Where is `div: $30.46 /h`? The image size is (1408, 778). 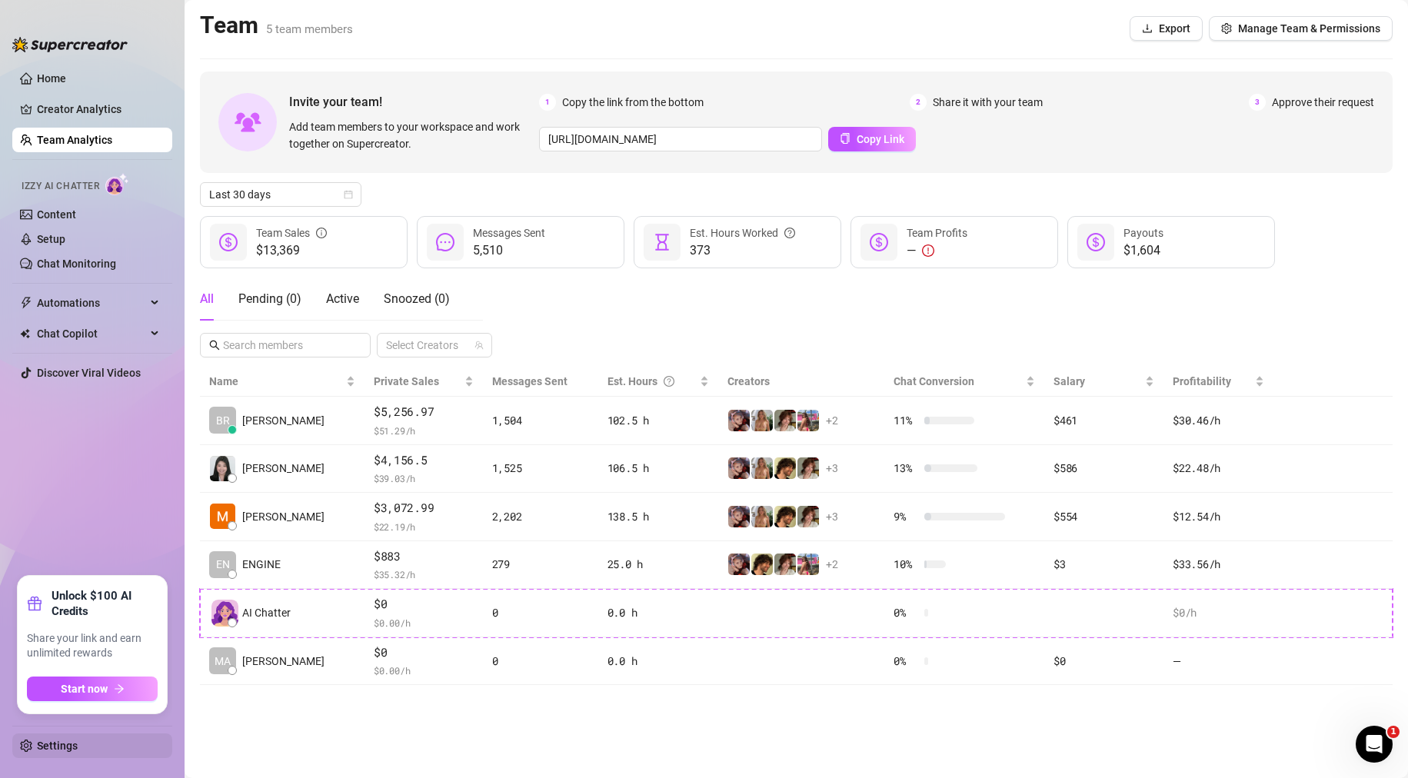
div: $30.46 /h is located at coordinates (1218, 421).